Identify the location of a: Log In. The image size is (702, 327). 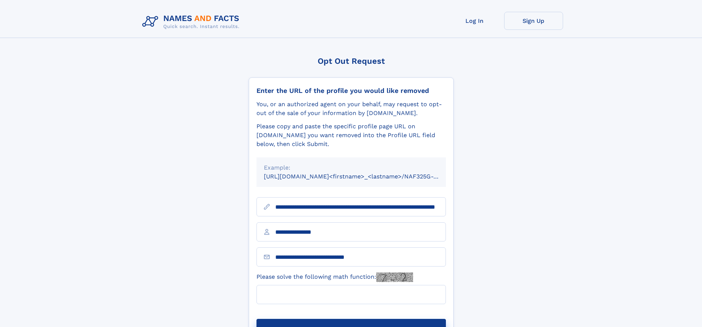
(475, 21).